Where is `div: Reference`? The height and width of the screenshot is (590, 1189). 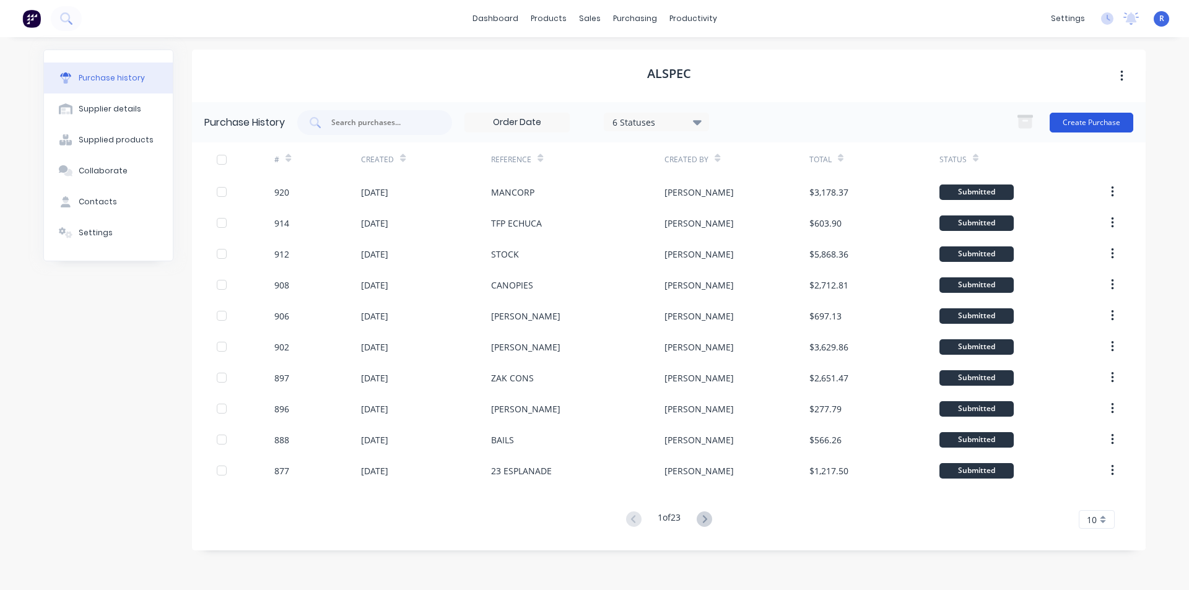
div: Reference is located at coordinates (511, 160).